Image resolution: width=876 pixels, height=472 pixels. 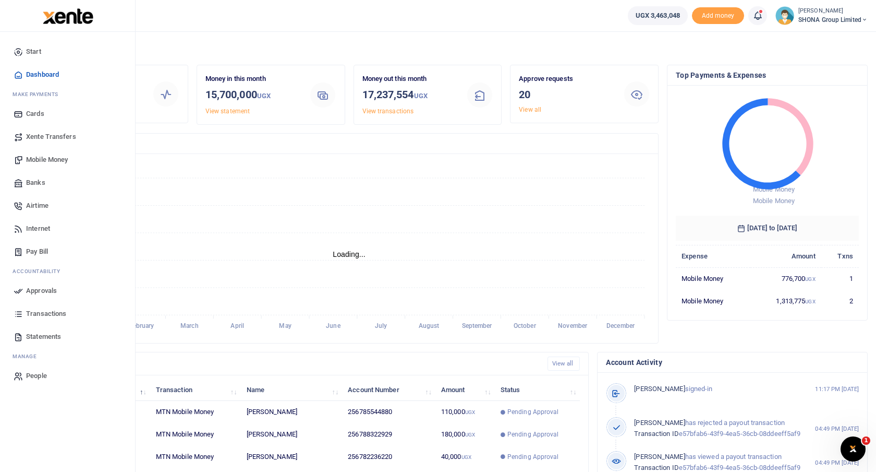 I want to click on img: profile-user, so click(x=785, y=16).